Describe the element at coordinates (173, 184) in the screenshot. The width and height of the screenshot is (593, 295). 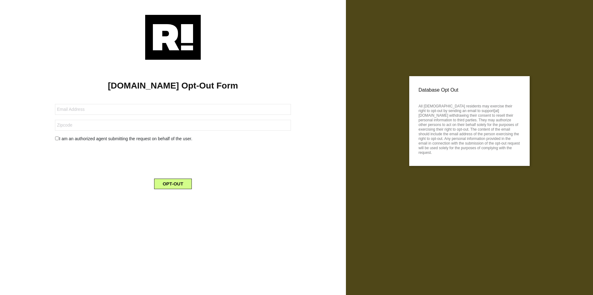
I see `button: OPT-OUT` at that location.